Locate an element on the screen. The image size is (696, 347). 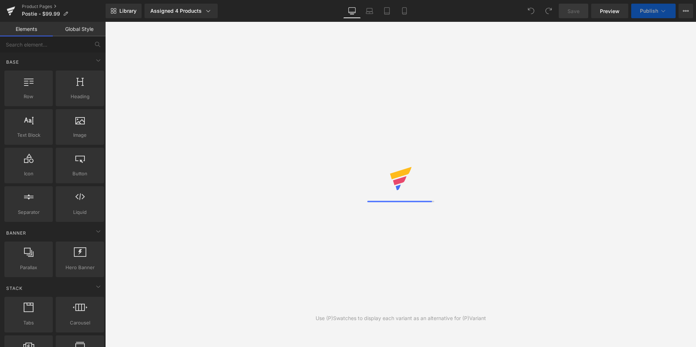
span: Postie - $99.99 is located at coordinates (41, 14).